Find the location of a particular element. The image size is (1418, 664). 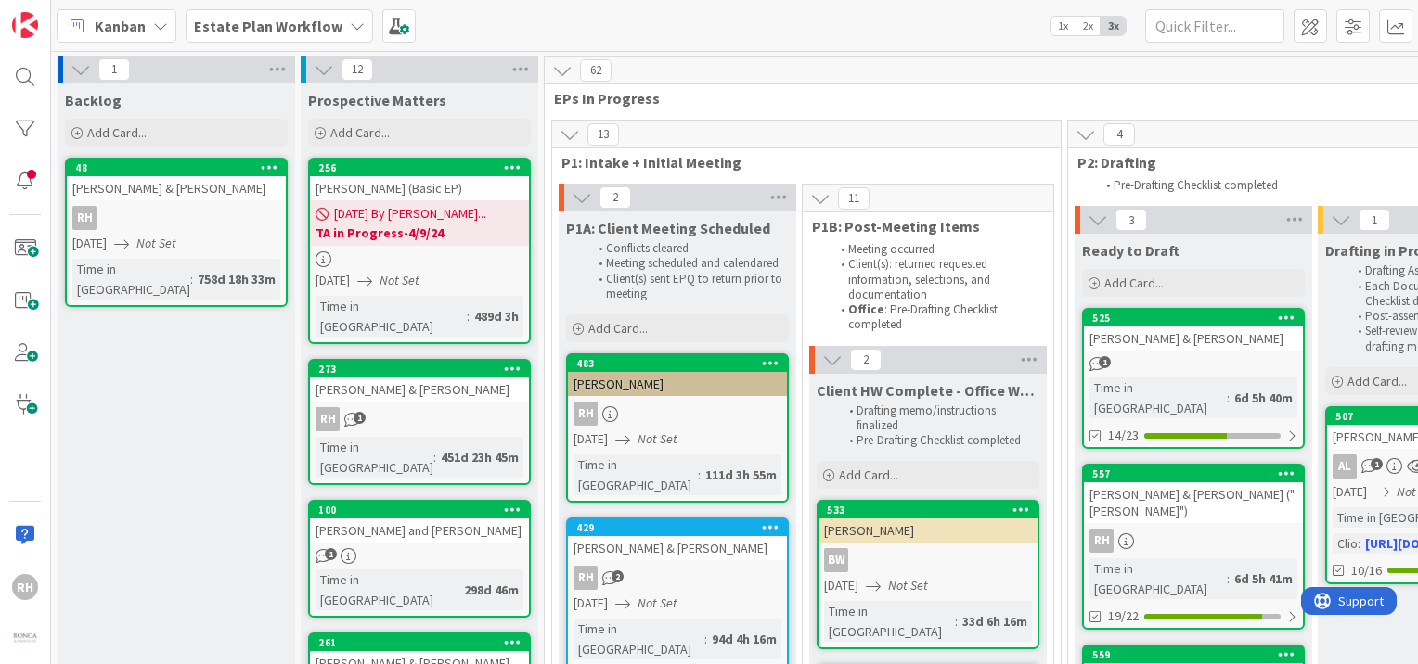

span: 3 is located at coordinates (1131, 220).